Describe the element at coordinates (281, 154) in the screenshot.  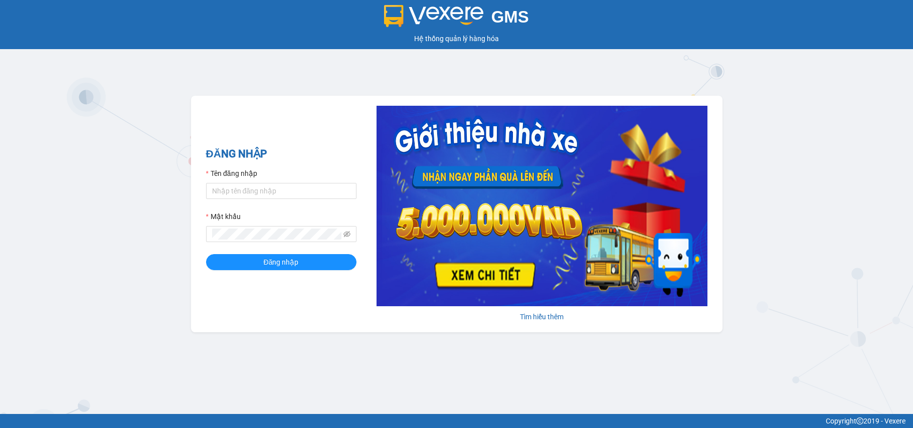
I see `h2: ĐĂNG NHẬP` at that location.